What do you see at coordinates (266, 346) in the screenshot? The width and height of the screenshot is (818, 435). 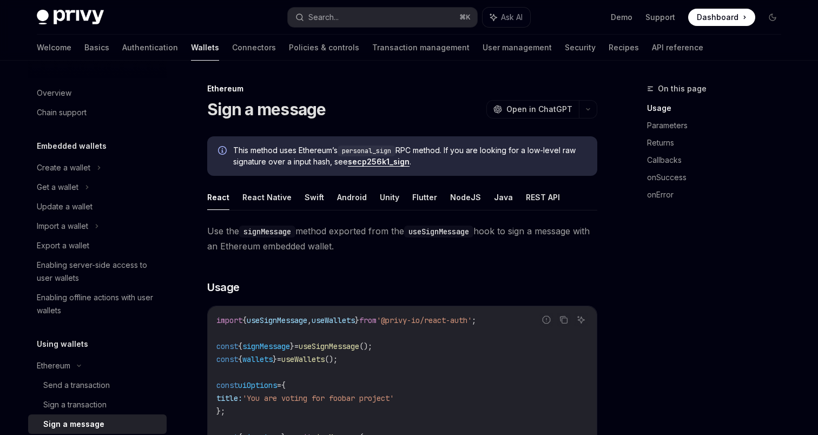 I see `span: signMessage` at bounding box center [266, 346].